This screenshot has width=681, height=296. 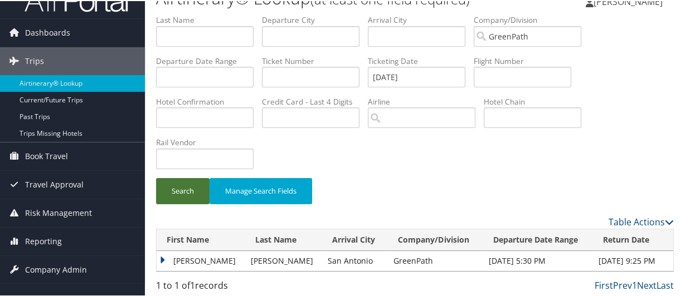 I want to click on th: First Name: activate to sort column ascending, so click(x=201, y=239).